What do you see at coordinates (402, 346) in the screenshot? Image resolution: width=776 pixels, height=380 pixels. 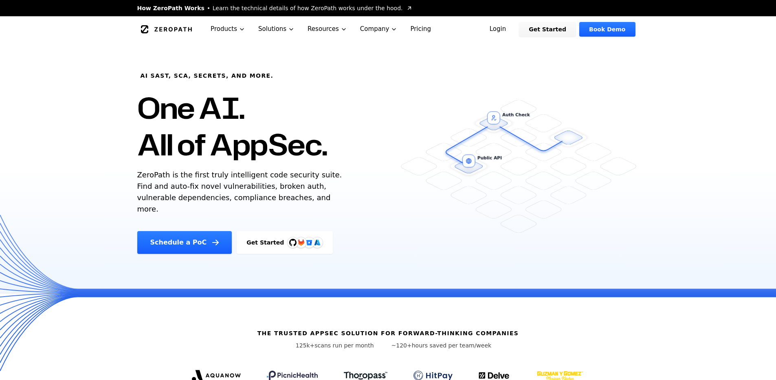 I see `span: ~120+` at bounding box center [402, 346].